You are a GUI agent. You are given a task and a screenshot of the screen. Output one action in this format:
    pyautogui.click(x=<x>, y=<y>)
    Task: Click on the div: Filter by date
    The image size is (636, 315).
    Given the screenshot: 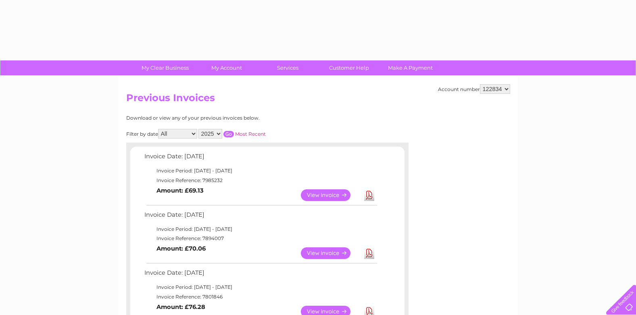 What is the action you would take?
    pyautogui.click(x=232, y=134)
    